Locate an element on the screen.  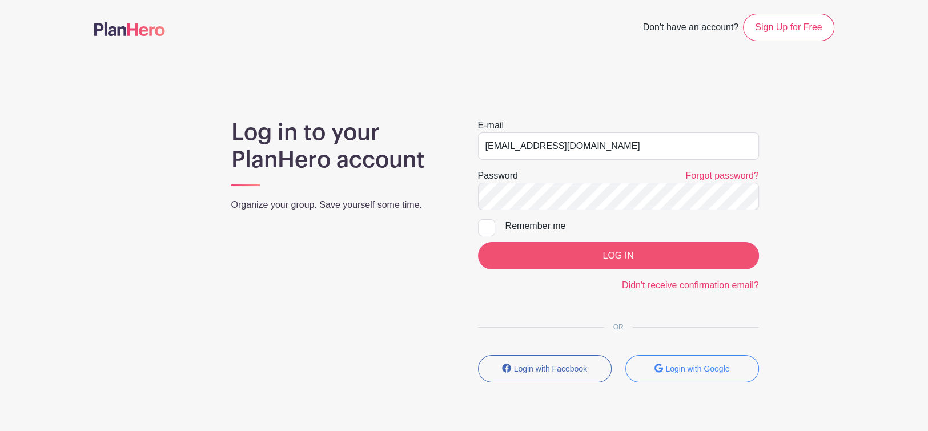
img: logo-507f7623f17ff9eddc593b1ce0a138ce2505c220e1c5a4e2b4648c50719b7d32.svg is located at coordinates (130, 29).